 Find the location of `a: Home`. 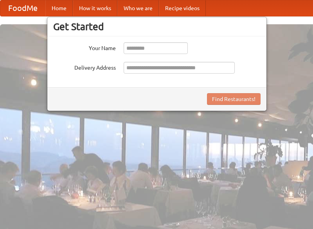

a: Home is located at coordinates (59, 8).